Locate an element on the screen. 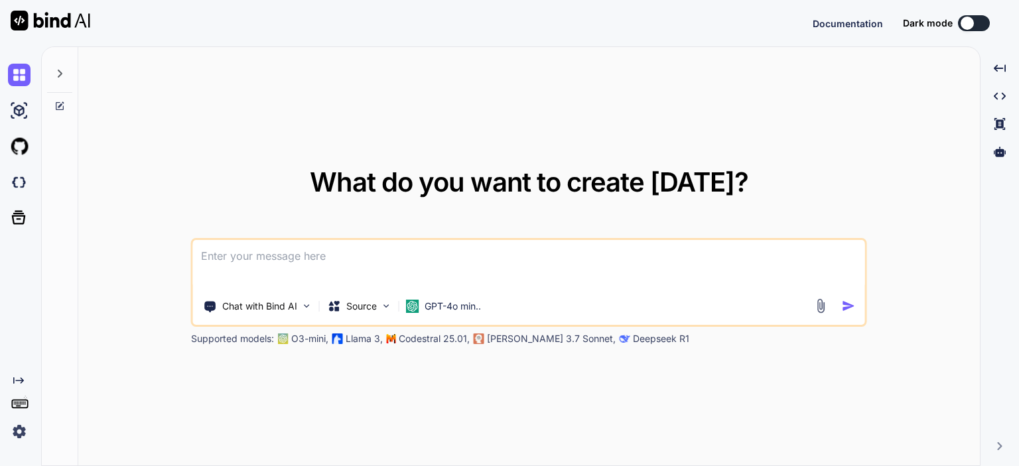 The height and width of the screenshot is (466, 1019). p: Chat with Bind AI is located at coordinates (259, 307).